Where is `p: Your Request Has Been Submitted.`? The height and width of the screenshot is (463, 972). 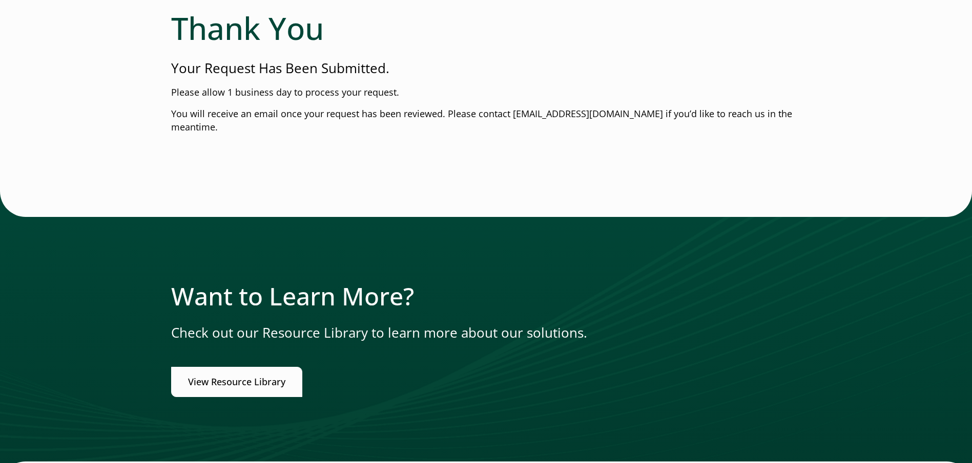
p: Your Request Has Been Submitted. is located at coordinates (486, 68).